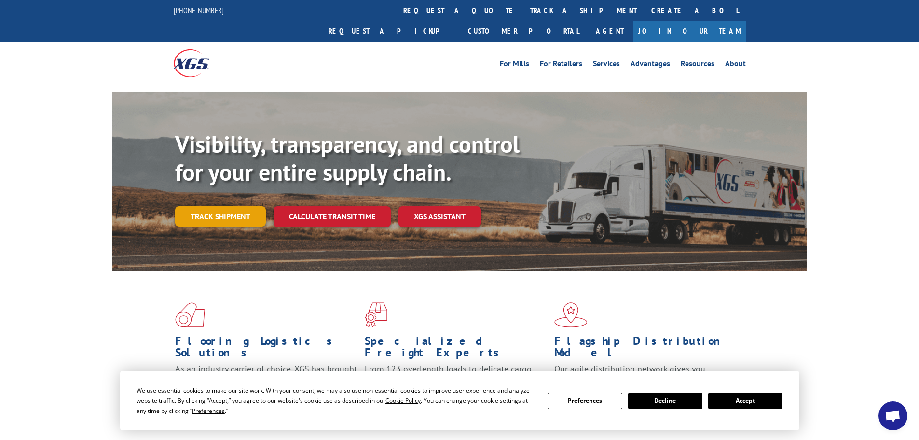 The image size is (919, 440). Describe the element at coordinates (643, 374) in the screenshot. I see `span: Our agile distribution network gives you nationwide inventory management on demand.` at that location.